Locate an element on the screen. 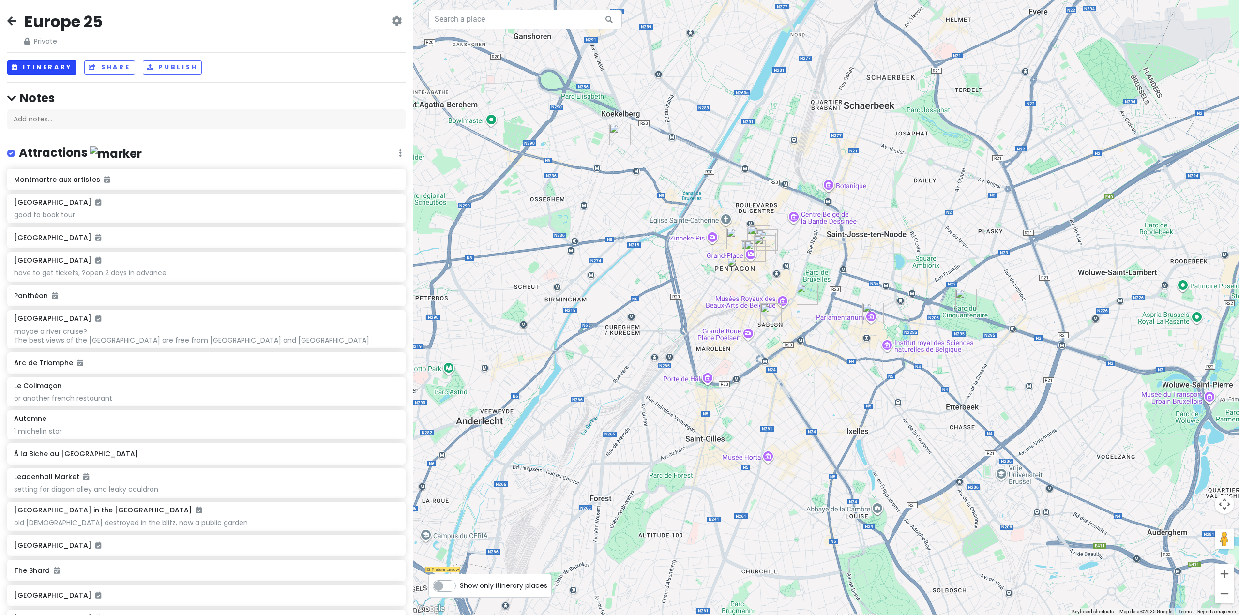 The height and width of the screenshot is (615, 1239). div: 1 michelin star is located at coordinates (206, 431).